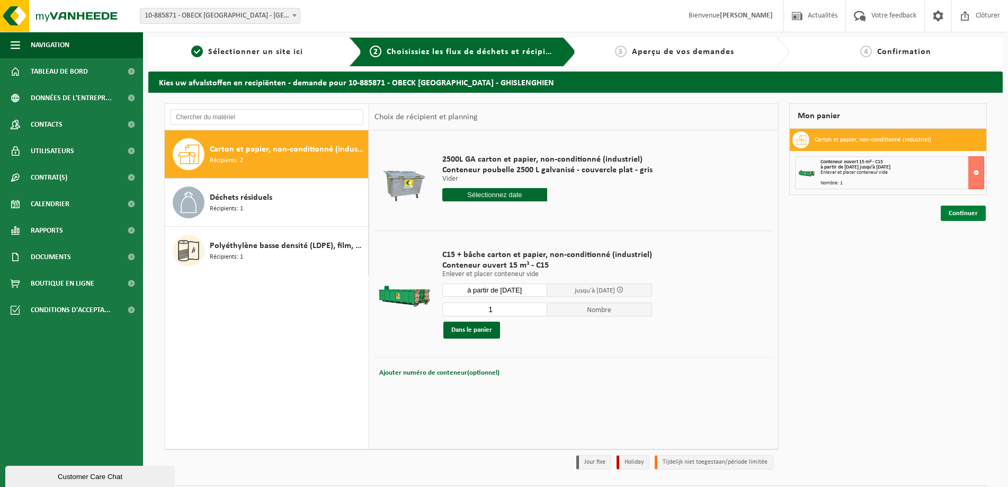 Image resolution: width=1008 pixels, height=487 pixels. I want to click on h3: Carton et papier, non-conditionné (industriel), so click(873, 140).